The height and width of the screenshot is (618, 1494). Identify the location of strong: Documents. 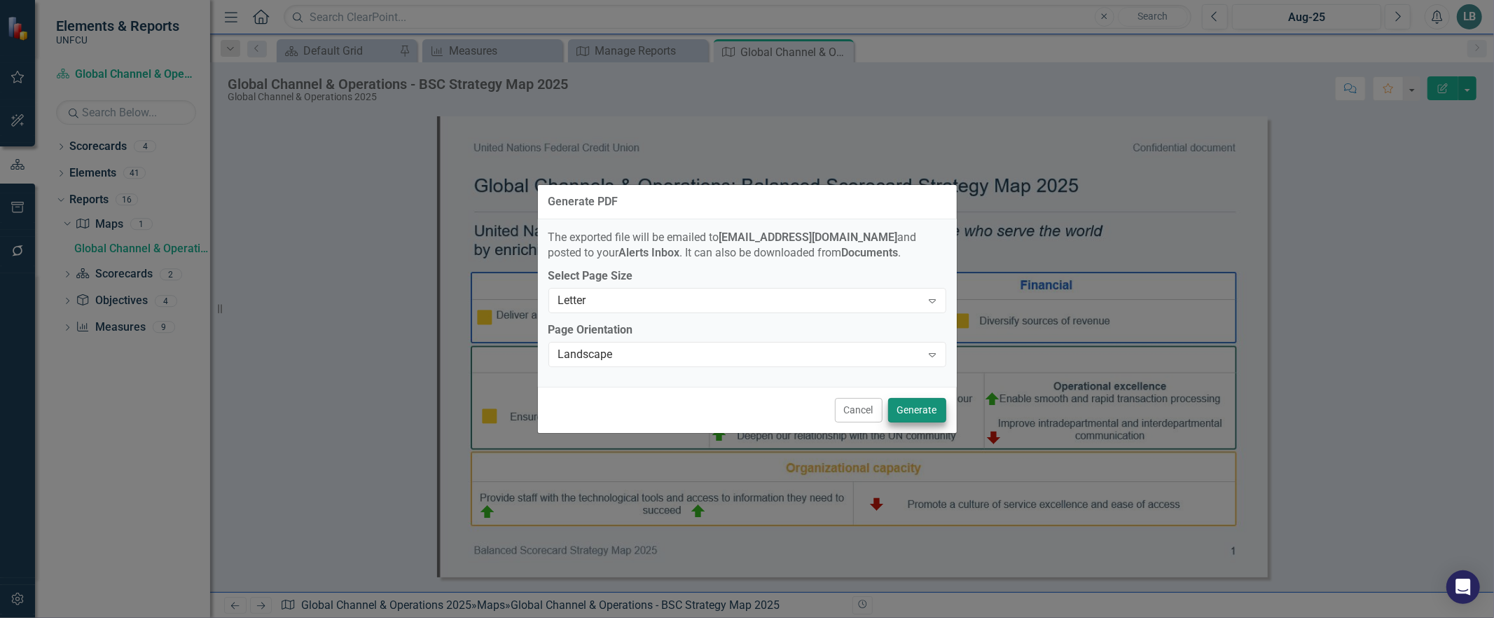
(870, 252).